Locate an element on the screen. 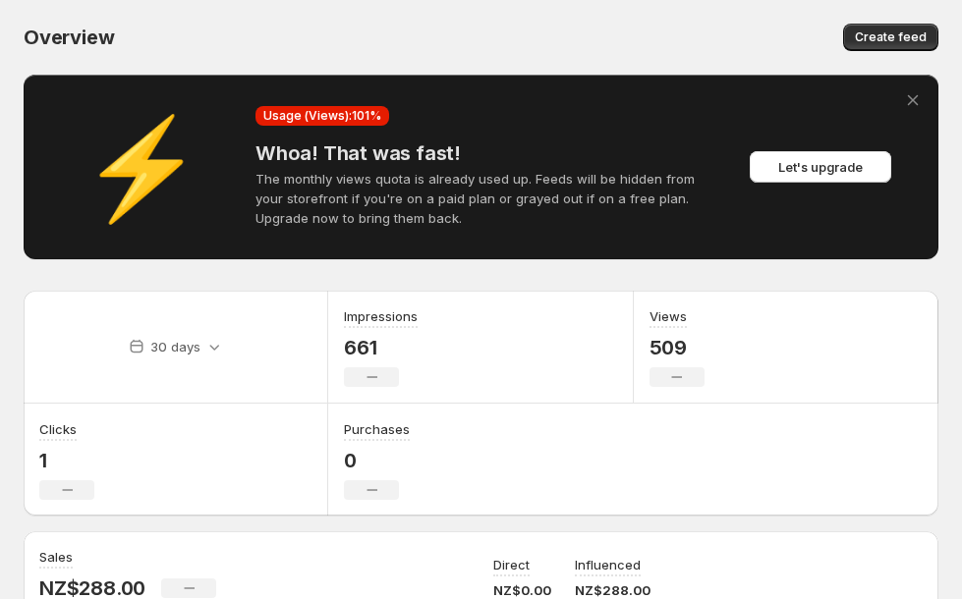 This screenshot has width=962, height=599. p: 661 is located at coordinates (380, 348).